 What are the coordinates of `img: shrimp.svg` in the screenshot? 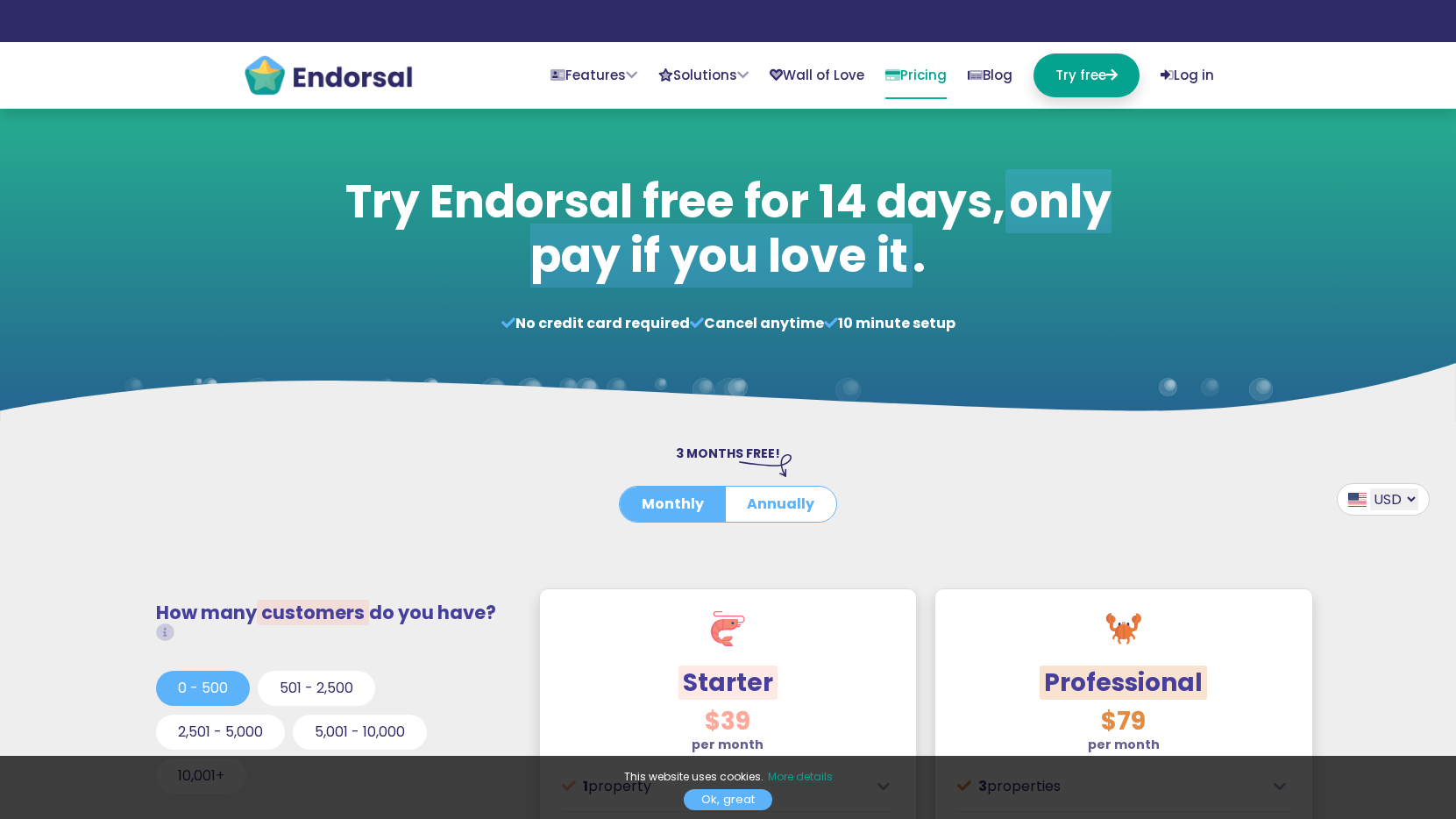 It's located at (728, 628).